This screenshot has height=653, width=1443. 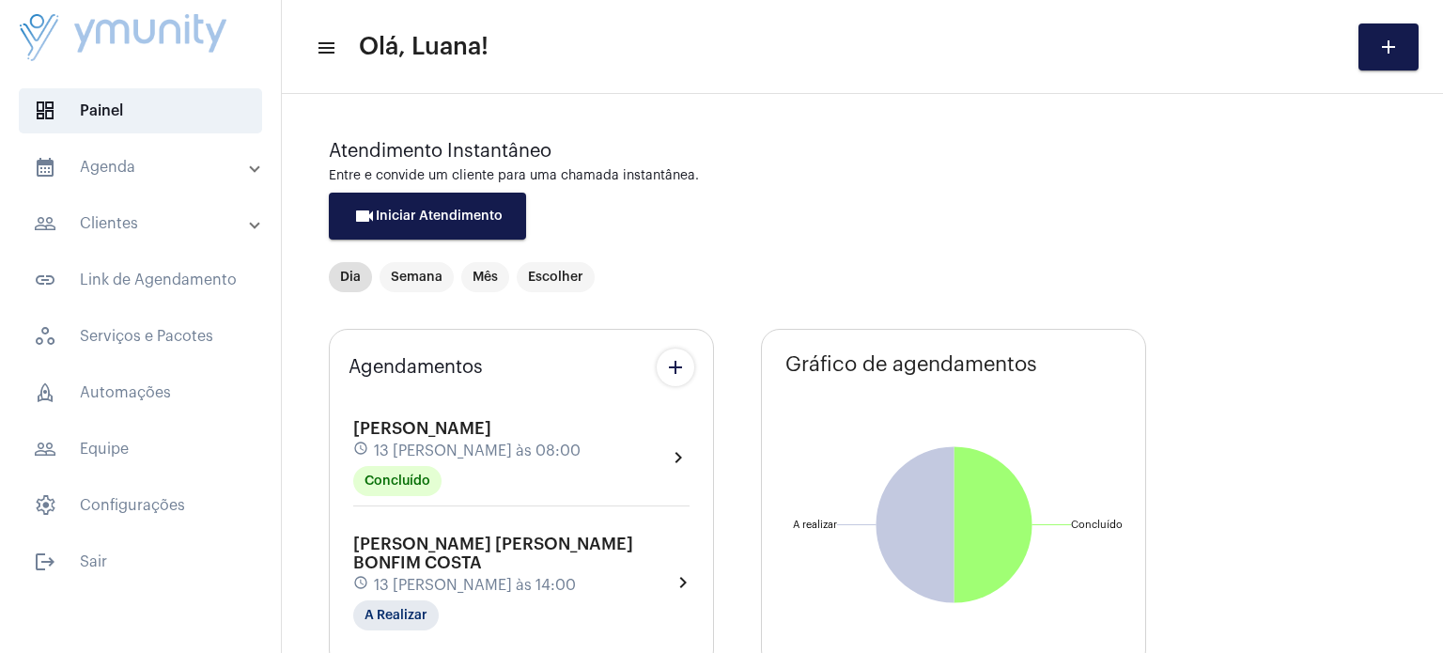 I want to click on mat-expansion-panel-header: sidenav iconAgenda, so click(x=146, y=167).